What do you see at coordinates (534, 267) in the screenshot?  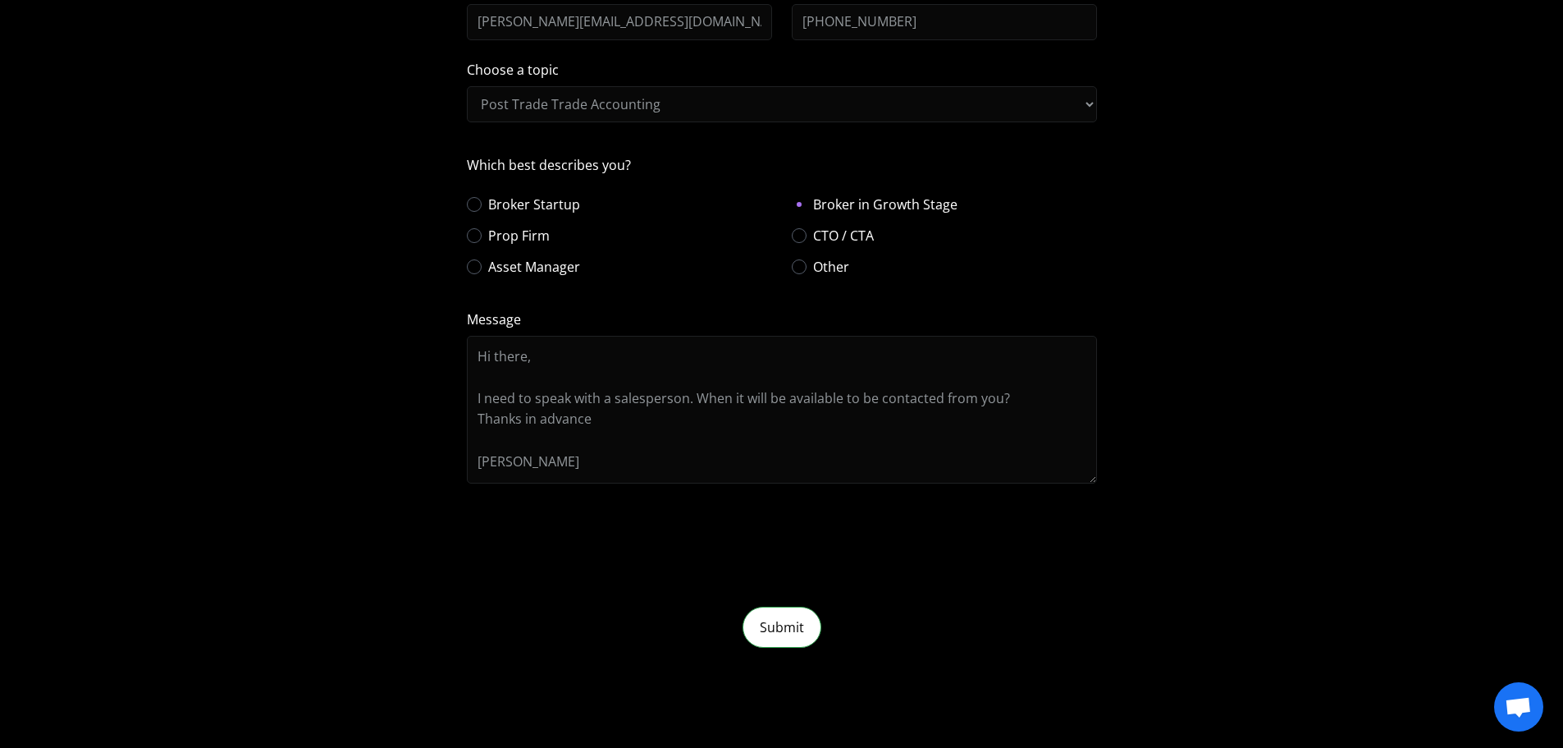 I see `span: Asset Manager` at bounding box center [534, 267].